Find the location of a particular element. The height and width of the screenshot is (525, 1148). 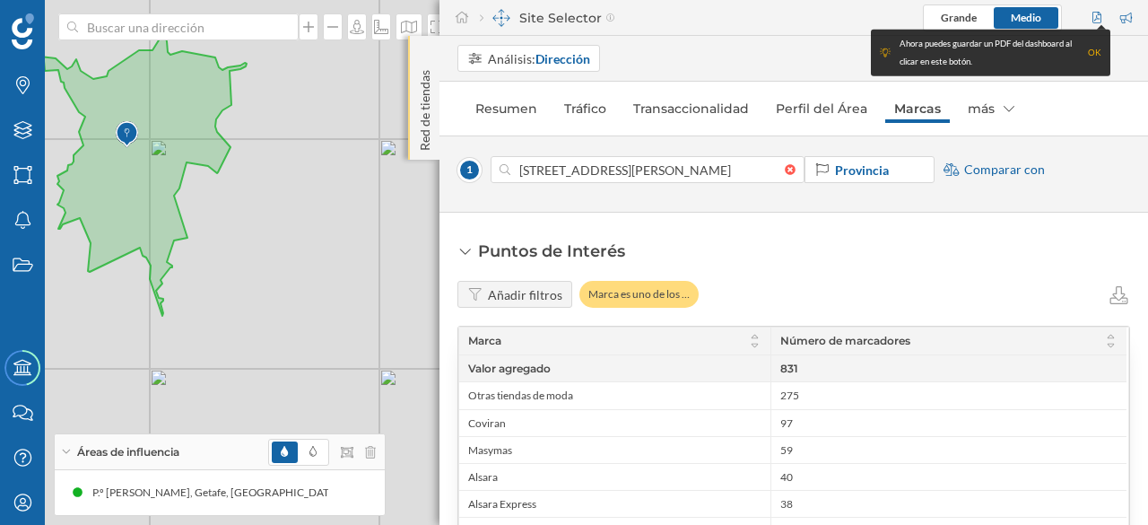

div: OK is located at coordinates (1095, 53).